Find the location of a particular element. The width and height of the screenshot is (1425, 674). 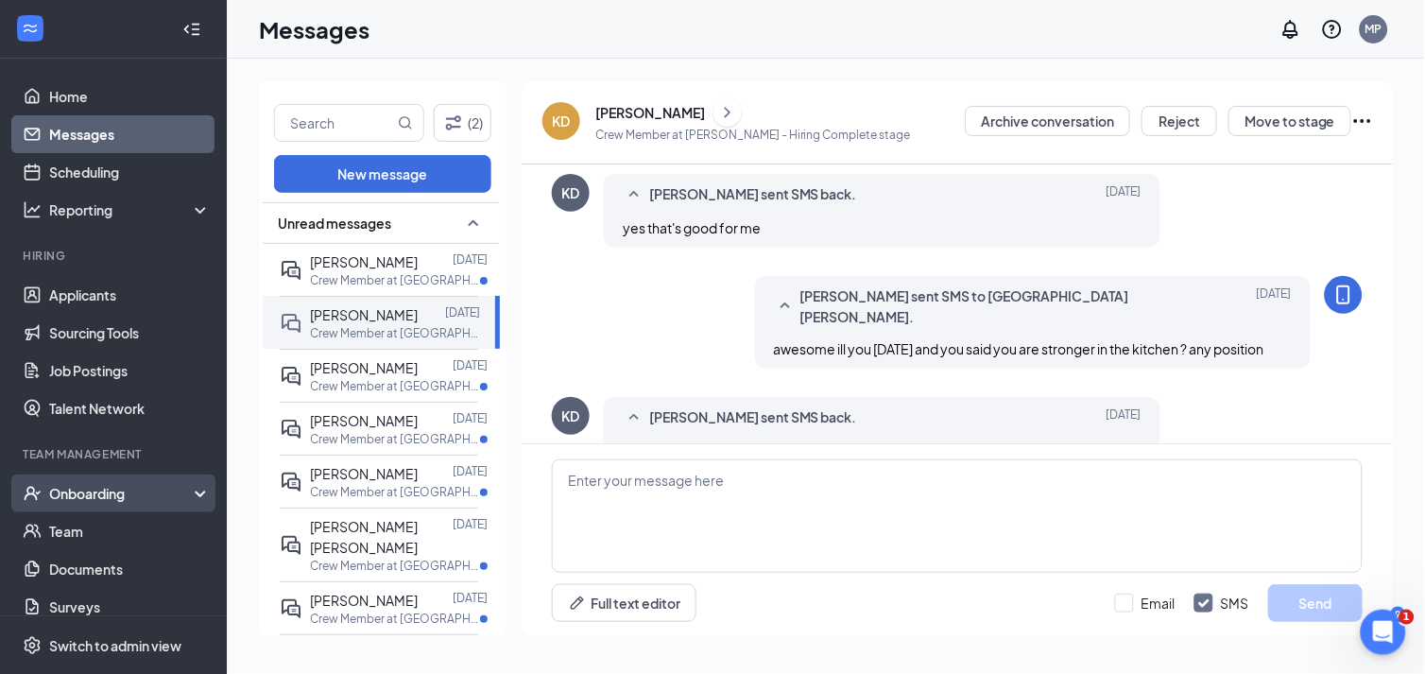

svg: Settings is located at coordinates (32, 645).